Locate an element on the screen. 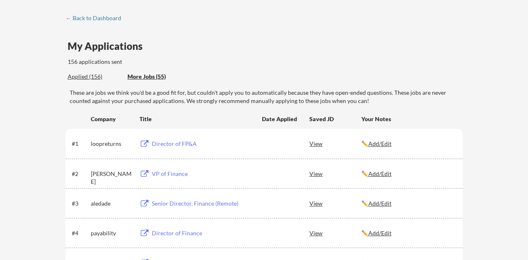 This screenshot has width=528, height=260. div: My Applications is located at coordinates (108, 46).